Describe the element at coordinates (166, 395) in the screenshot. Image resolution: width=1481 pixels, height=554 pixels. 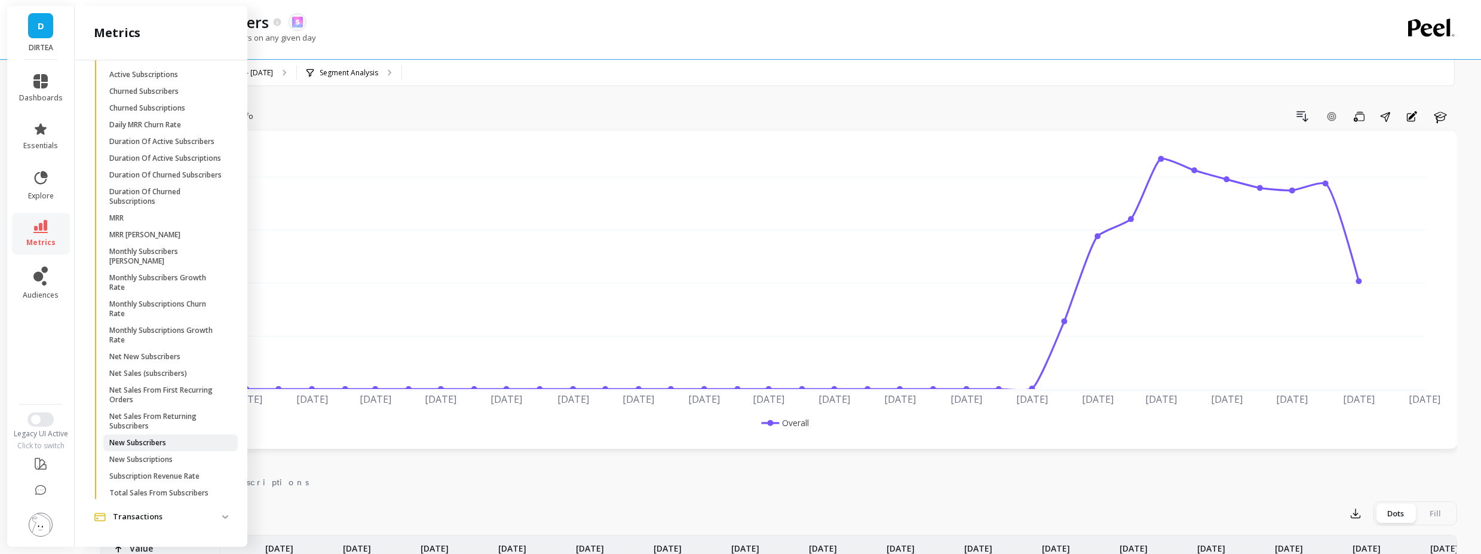
I see `p: Net Sales From First Recurring Orders` at that location.